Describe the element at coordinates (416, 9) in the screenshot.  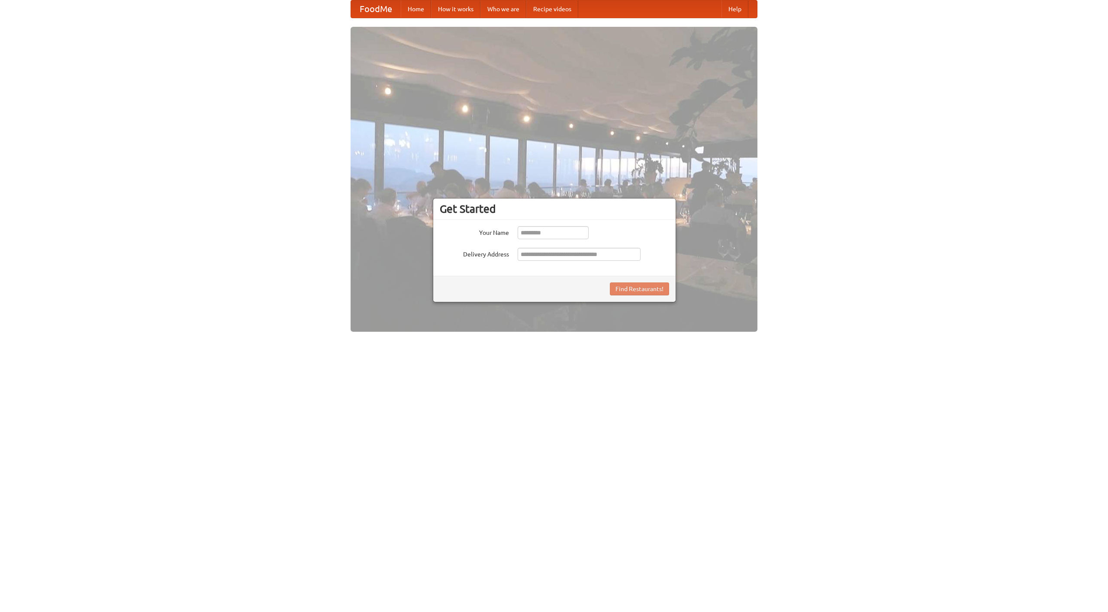
I see `a: Home` at that location.